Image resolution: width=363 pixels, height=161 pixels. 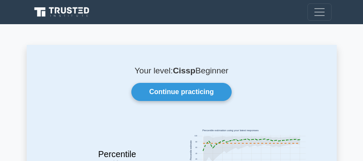 What do you see at coordinates (196, 136) in the screenshot?
I see `text: 100` at bounding box center [196, 136].